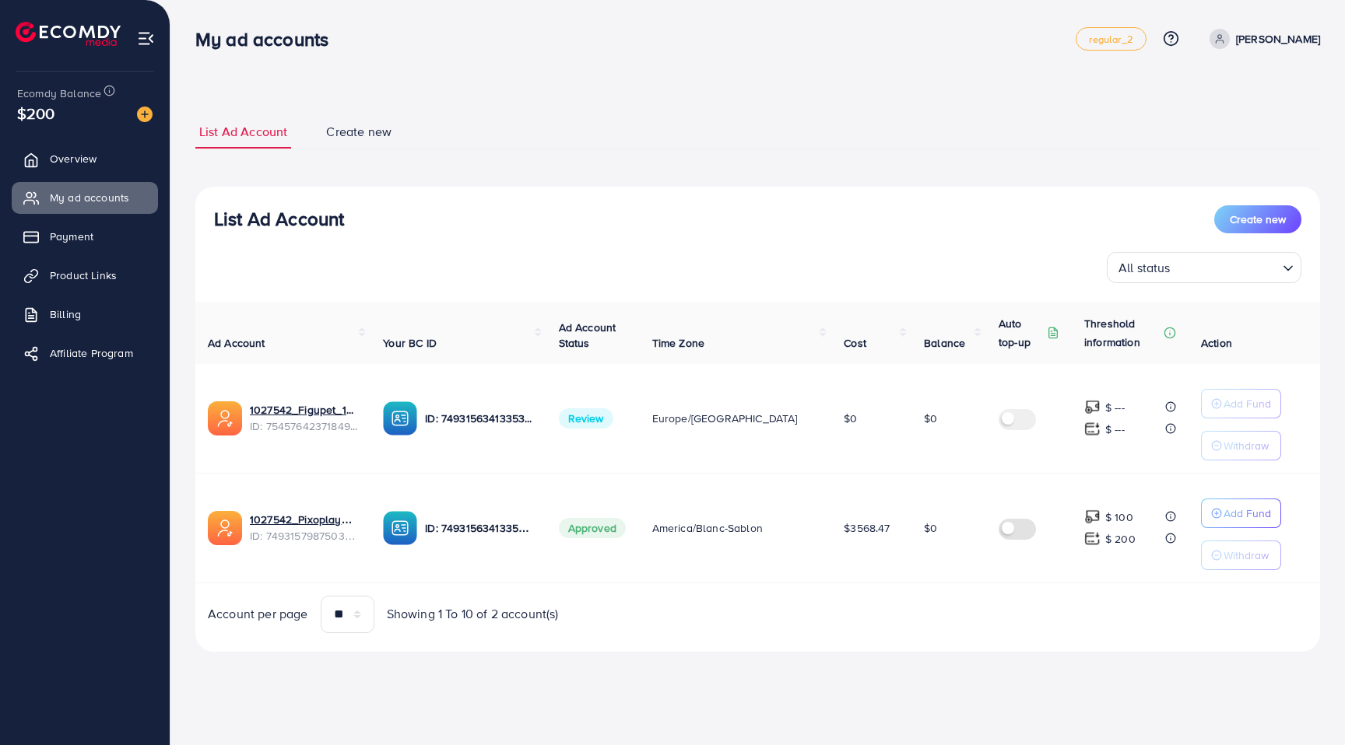 This screenshot has width=1345, height=745. I want to click on img: menu, so click(146, 38).